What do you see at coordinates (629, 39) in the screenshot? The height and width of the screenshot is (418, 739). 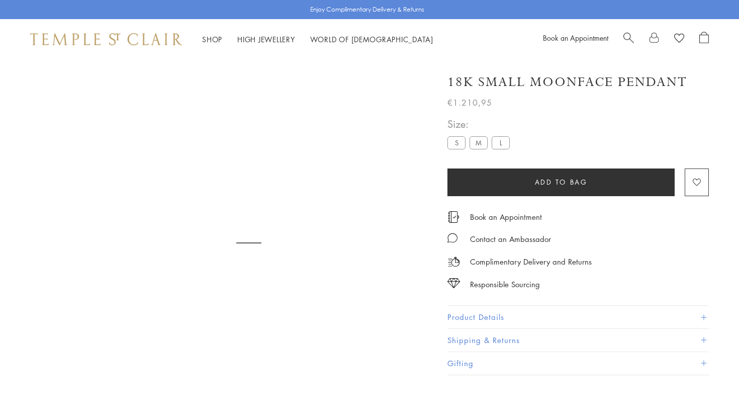 I see `a: Search` at bounding box center [629, 39].